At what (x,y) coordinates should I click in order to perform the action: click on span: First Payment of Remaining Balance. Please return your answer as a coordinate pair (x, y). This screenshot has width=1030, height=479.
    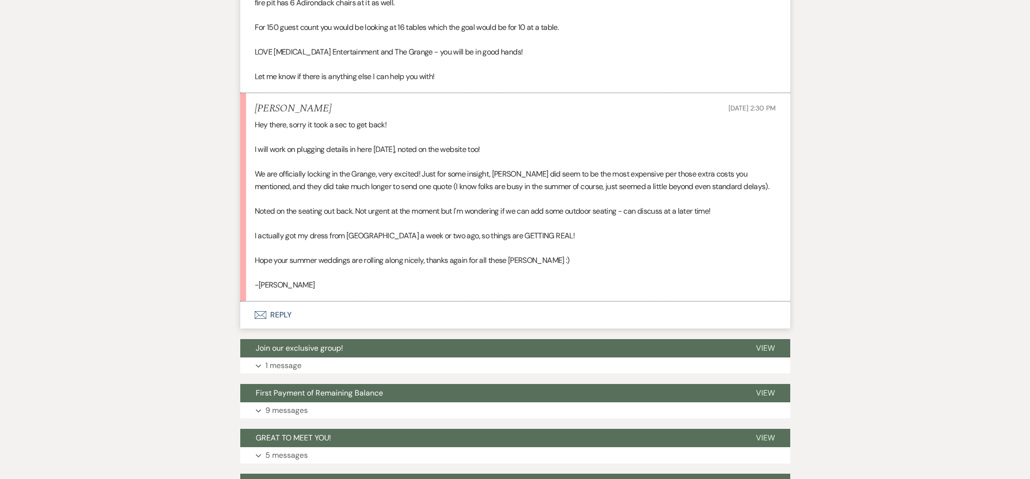
    Looking at the image, I should click on (319, 393).